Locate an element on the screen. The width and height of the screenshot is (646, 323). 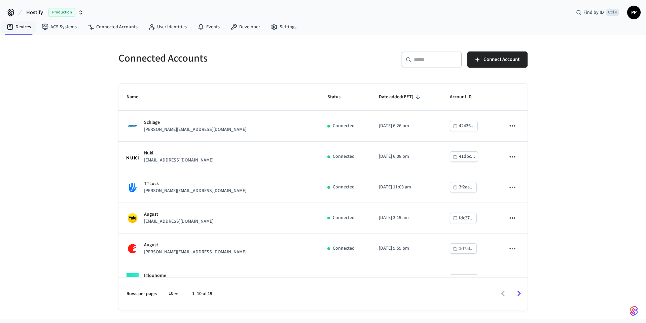
span: Ctrl K is located at coordinates (613, 12).